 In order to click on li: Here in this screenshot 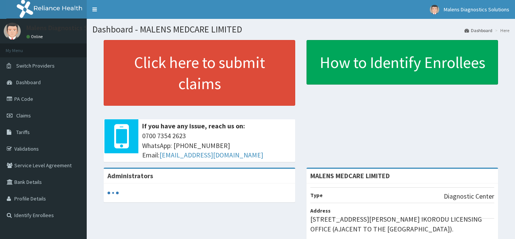, I will do `click(501, 30)`.